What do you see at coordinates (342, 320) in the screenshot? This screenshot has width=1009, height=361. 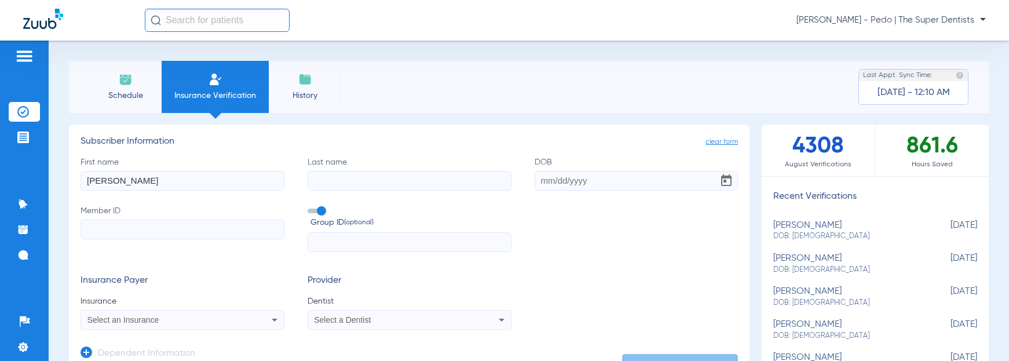 I see `span: Select a Dentist` at bounding box center [342, 320].